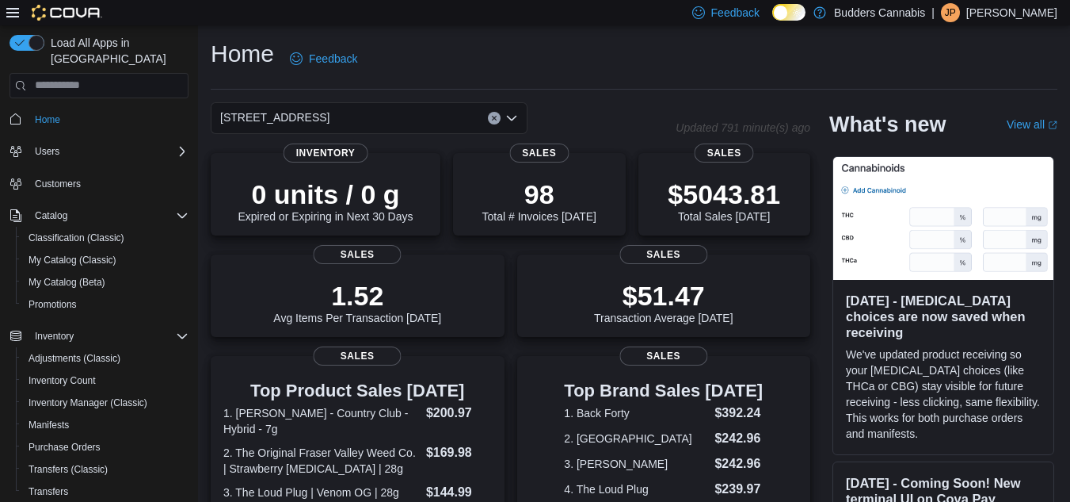 The height and width of the screenshot is (502, 1070). Describe the element at coordinates (48, 120) in the screenshot. I see `a: Home` at that location.